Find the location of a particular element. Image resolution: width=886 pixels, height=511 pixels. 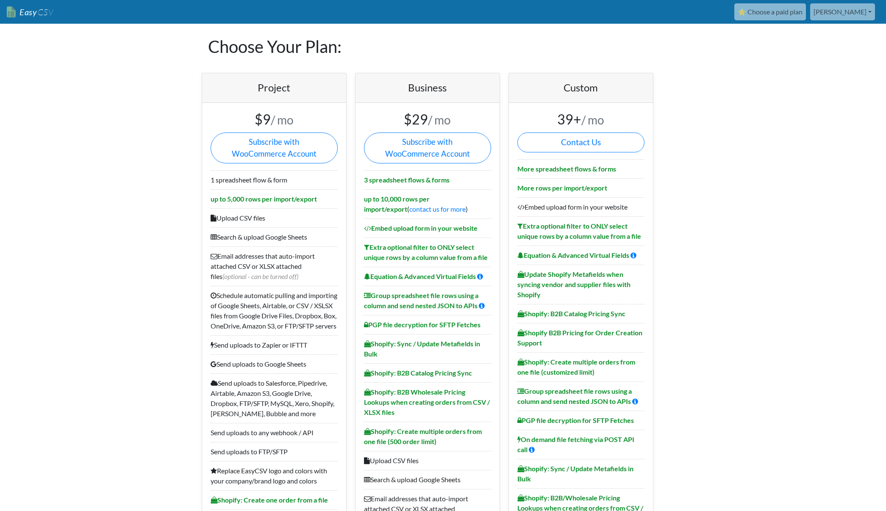

b: up to 5,000 rows per import/export is located at coordinates (264, 199).